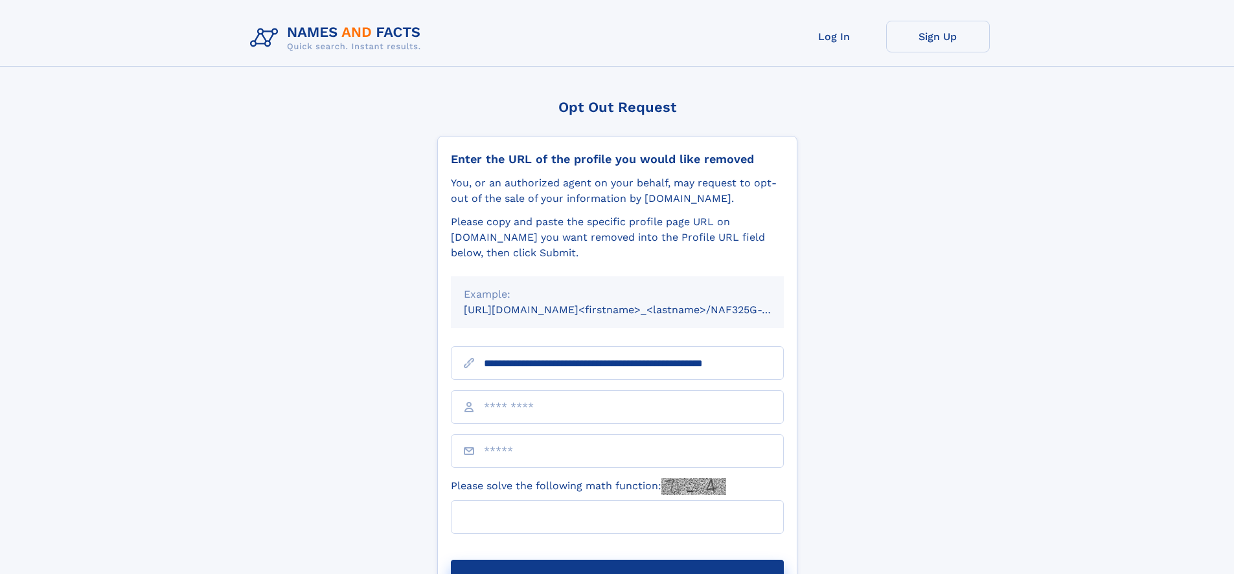  What do you see at coordinates (617, 295) in the screenshot?
I see `div: Example:` at bounding box center [617, 295].